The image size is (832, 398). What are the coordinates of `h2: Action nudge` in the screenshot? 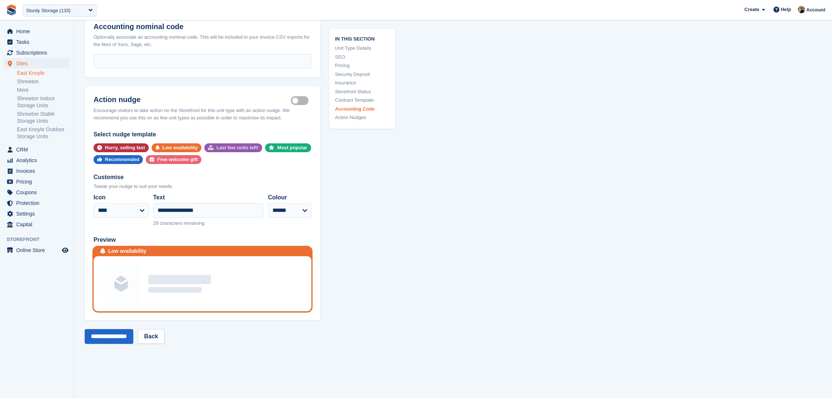 It's located at (192, 99).